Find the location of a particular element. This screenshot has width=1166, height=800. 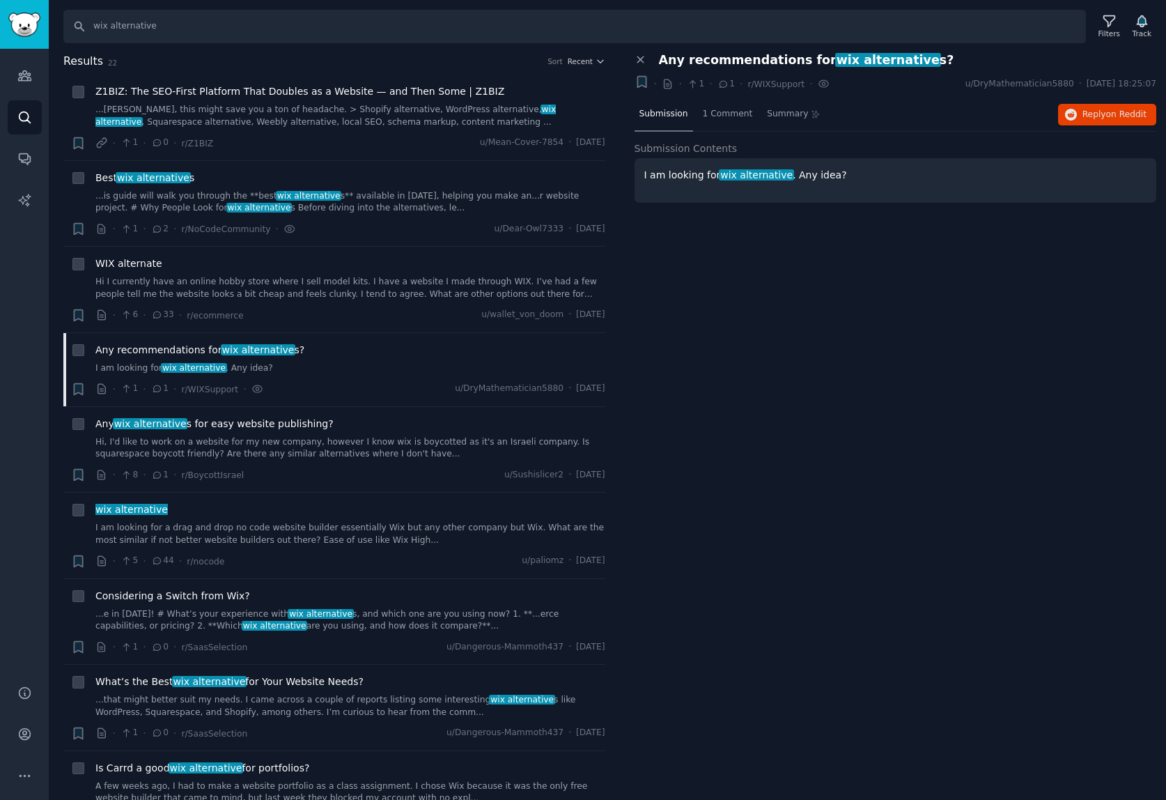

a: Replyon Reddit is located at coordinates (1107, 115).